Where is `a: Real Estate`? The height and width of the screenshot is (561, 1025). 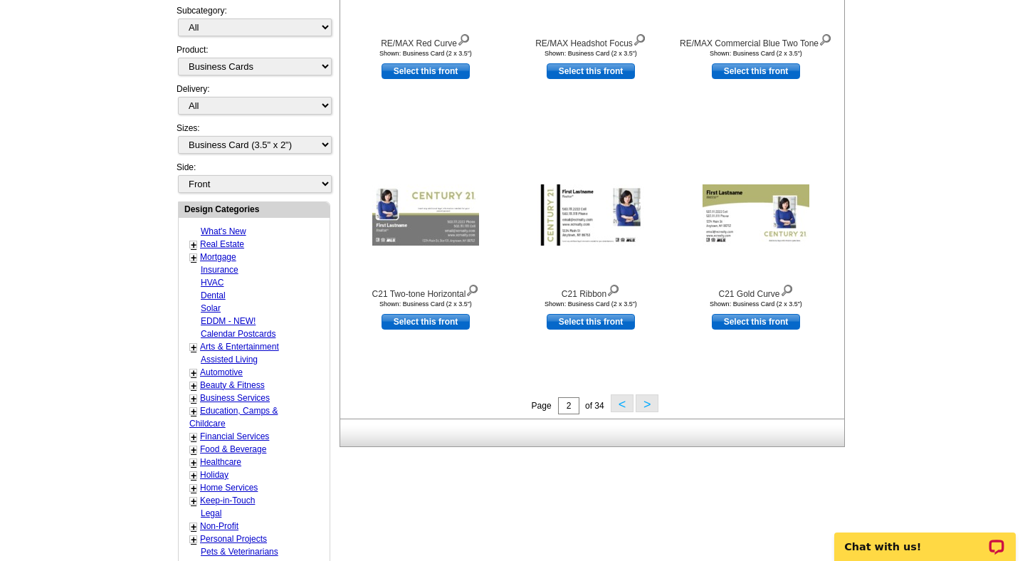 a: Real Estate is located at coordinates (222, 244).